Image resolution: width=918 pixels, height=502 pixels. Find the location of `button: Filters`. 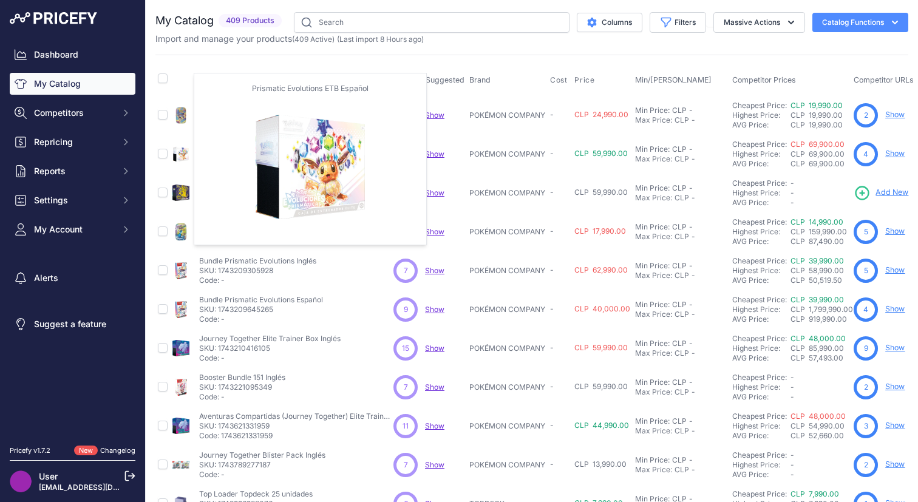

button: Filters is located at coordinates (678, 22).